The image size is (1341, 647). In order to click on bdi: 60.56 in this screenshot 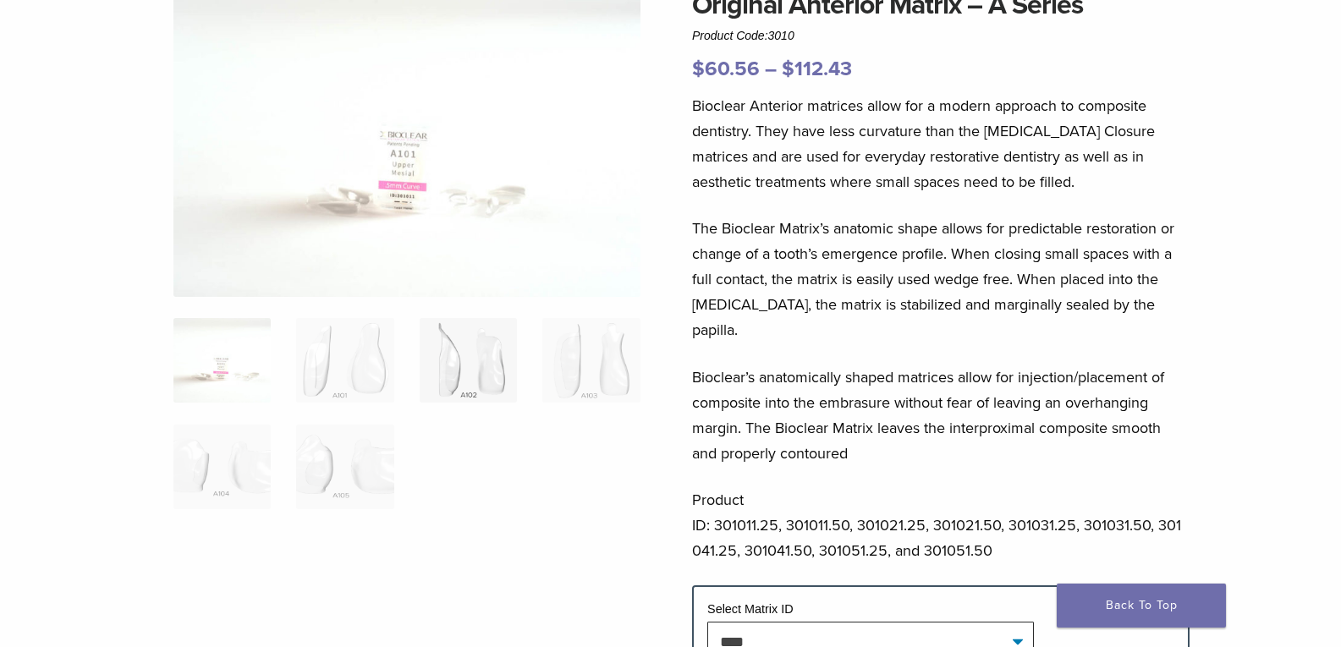, I will do `click(726, 69)`.